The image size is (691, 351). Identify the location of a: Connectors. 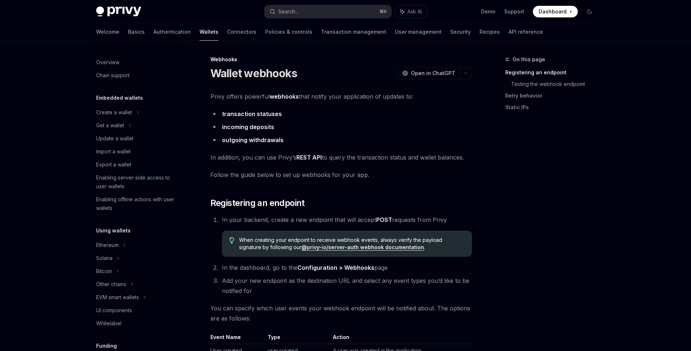
(242, 32).